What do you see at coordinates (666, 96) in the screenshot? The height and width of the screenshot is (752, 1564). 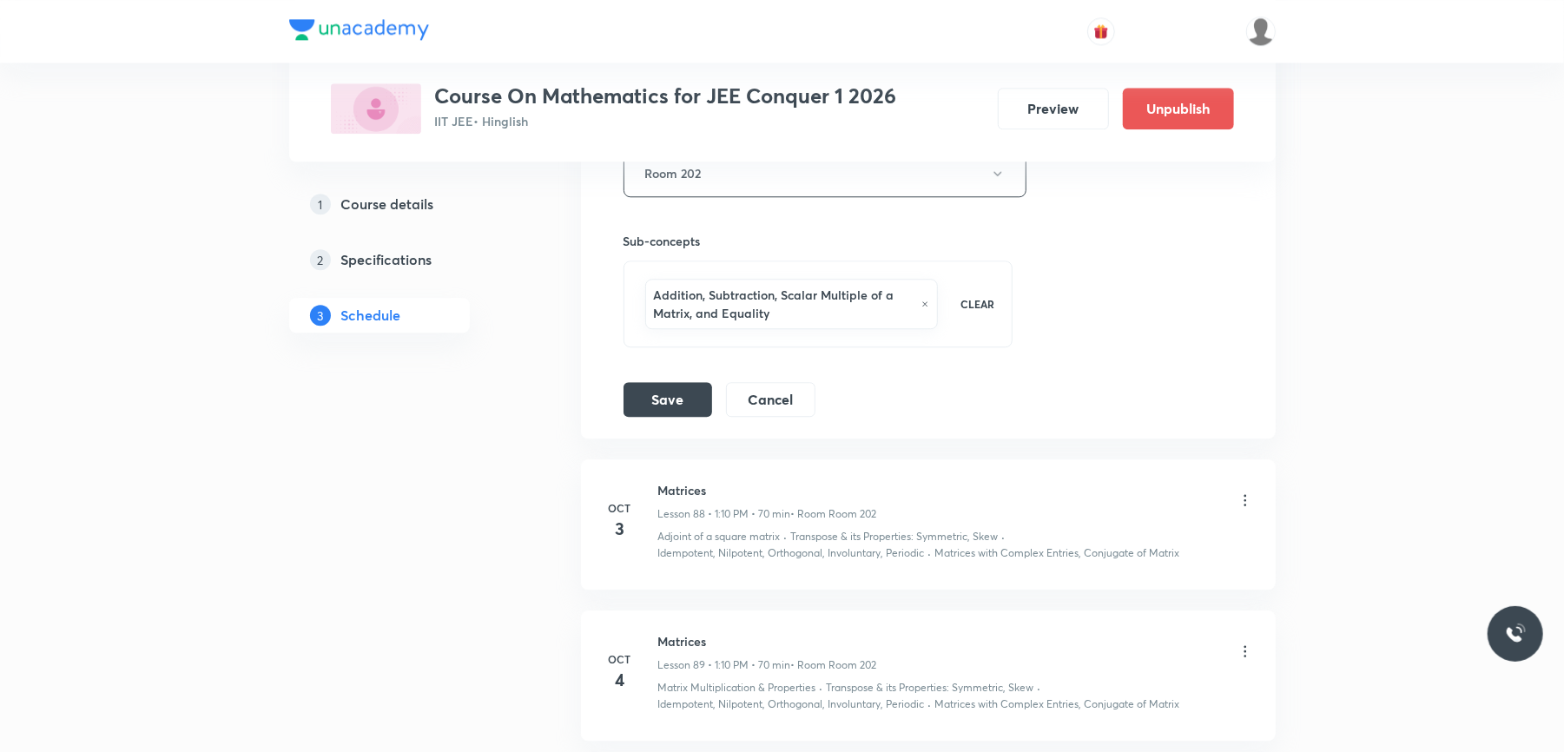 I see `h3: Course On Mathematics for JEE Conquer 1 2026` at bounding box center [666, 96].